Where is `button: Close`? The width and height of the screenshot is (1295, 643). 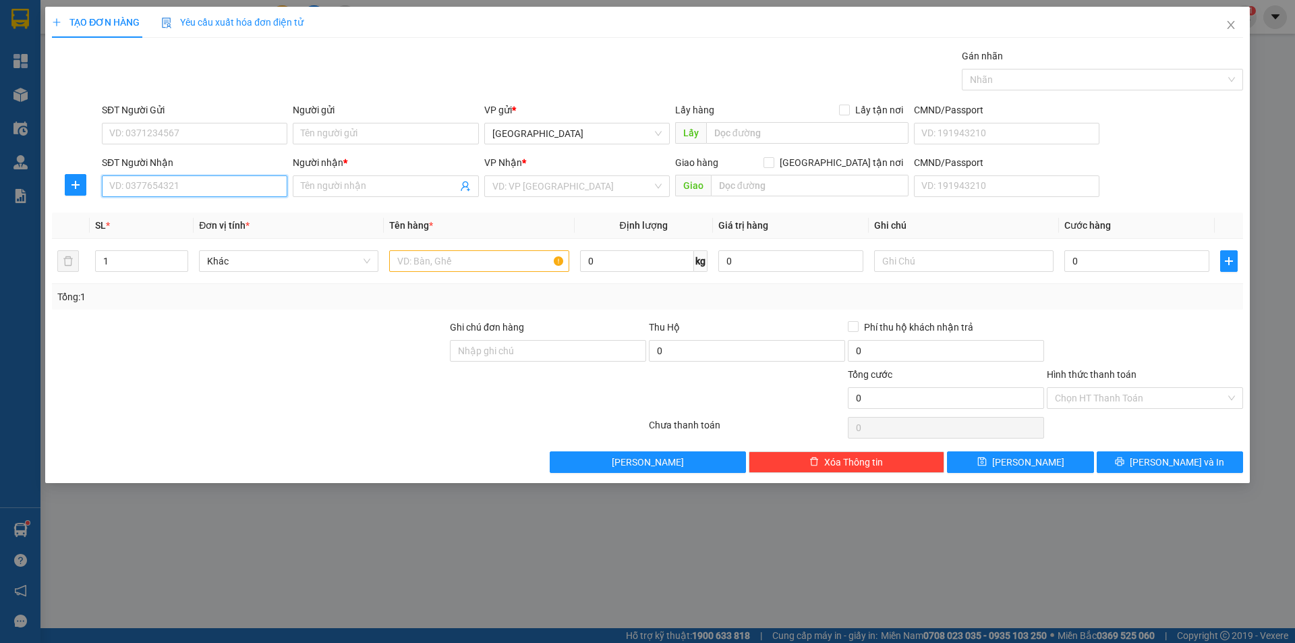
button: Close is located at coordinates (1231, 26).